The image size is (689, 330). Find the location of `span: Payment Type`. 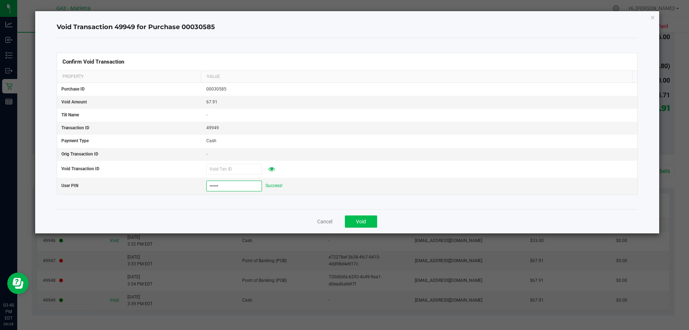

span: Payment Type is located at coordinates (75, 141).